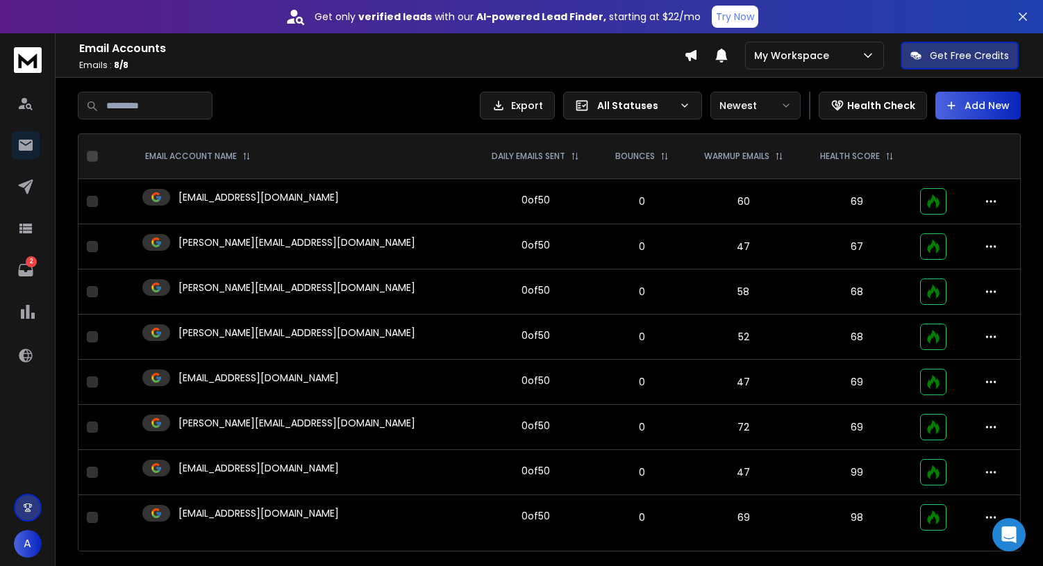 The image size is (1043, 566). What do you see at coordinates (755, 106) in the screenshot?
I see `button: Newest` at bounding box center [755, 106].